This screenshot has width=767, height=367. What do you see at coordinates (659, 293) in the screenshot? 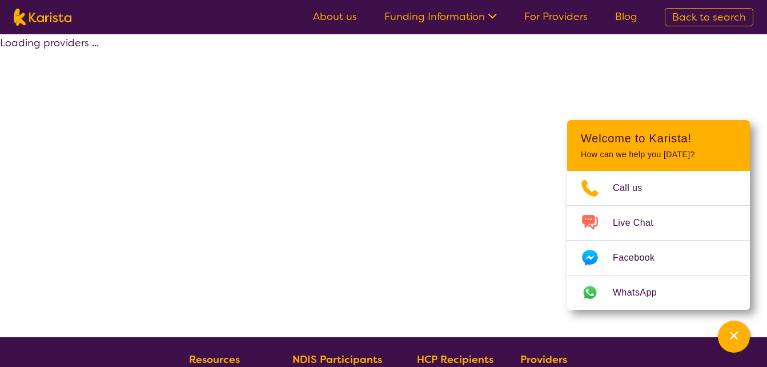
I see `a: Web link opens in a new tab.` at bounding box center [659, 293].